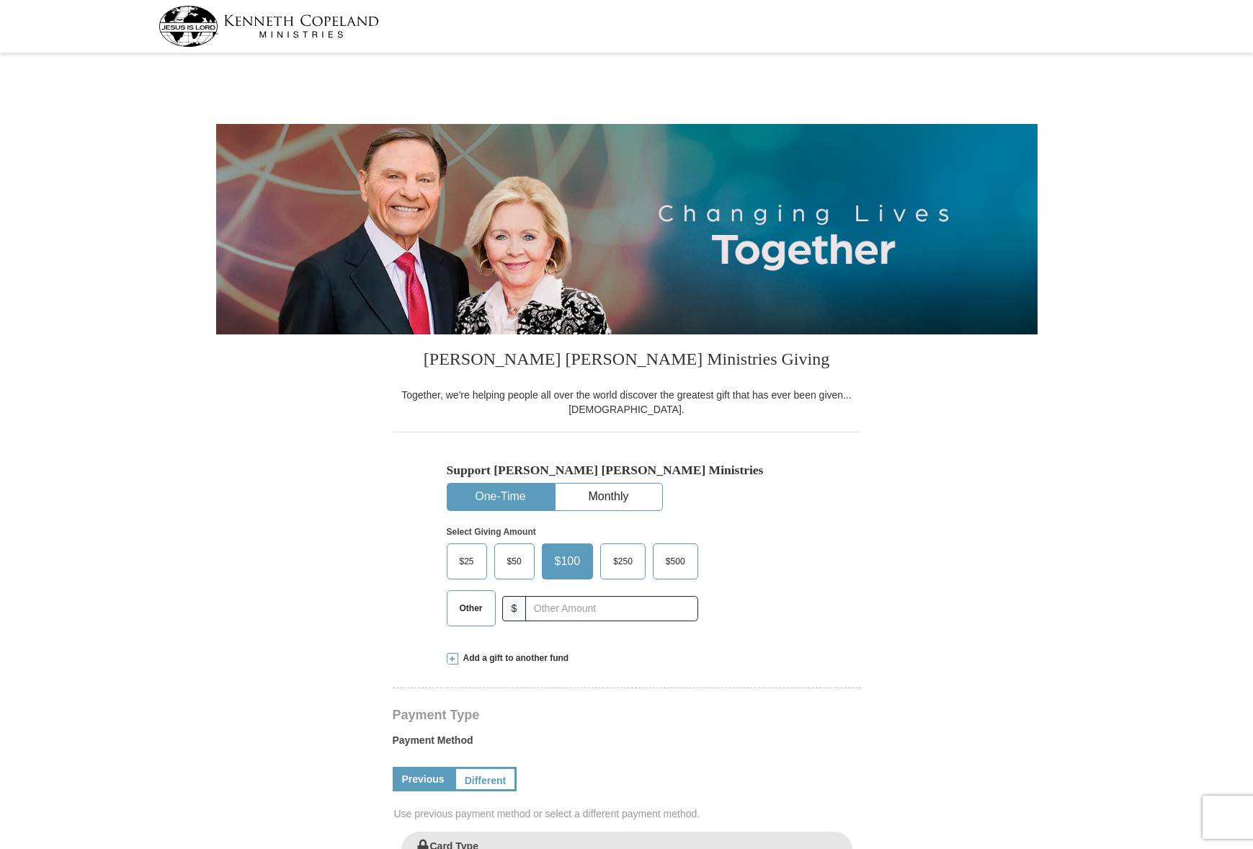 This screenshot has height=849, width=1253. What do you see at coordinates (423, 779) in the screenshot?
I see `a: Previous` at bounding box center [423, 779].